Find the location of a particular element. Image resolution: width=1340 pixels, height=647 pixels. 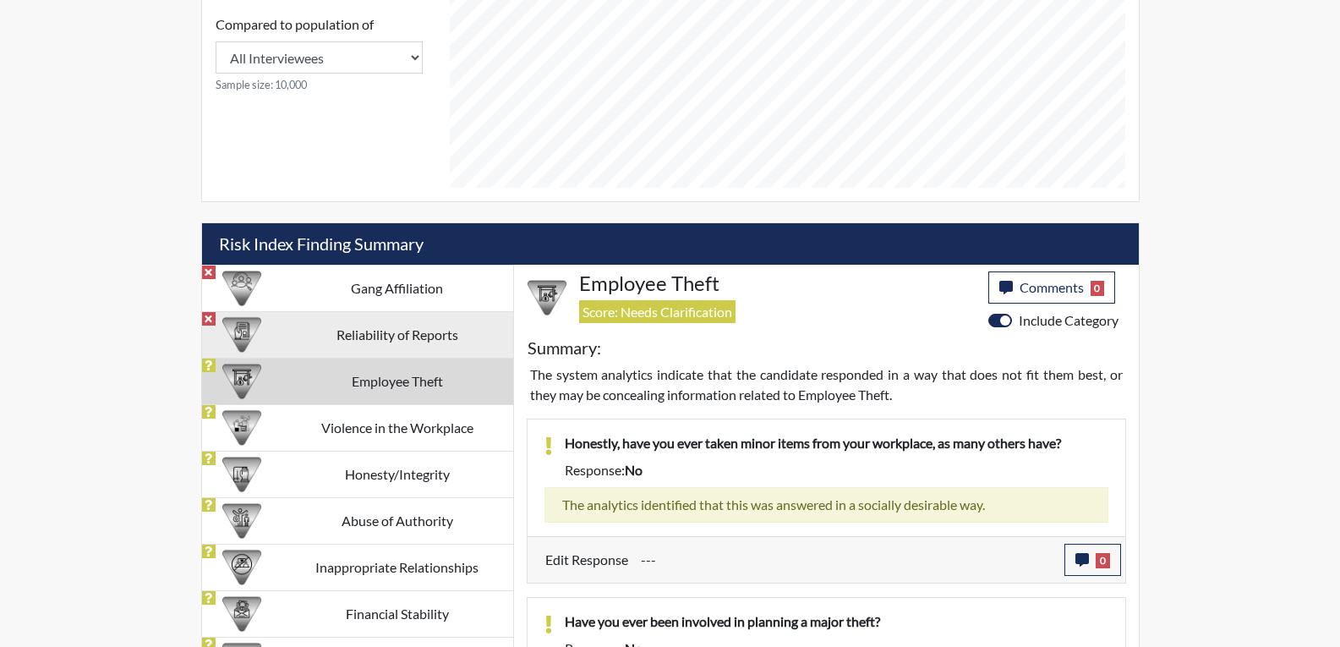

h5: Risk Index Finding Summary is located at coordinates (670, 243).